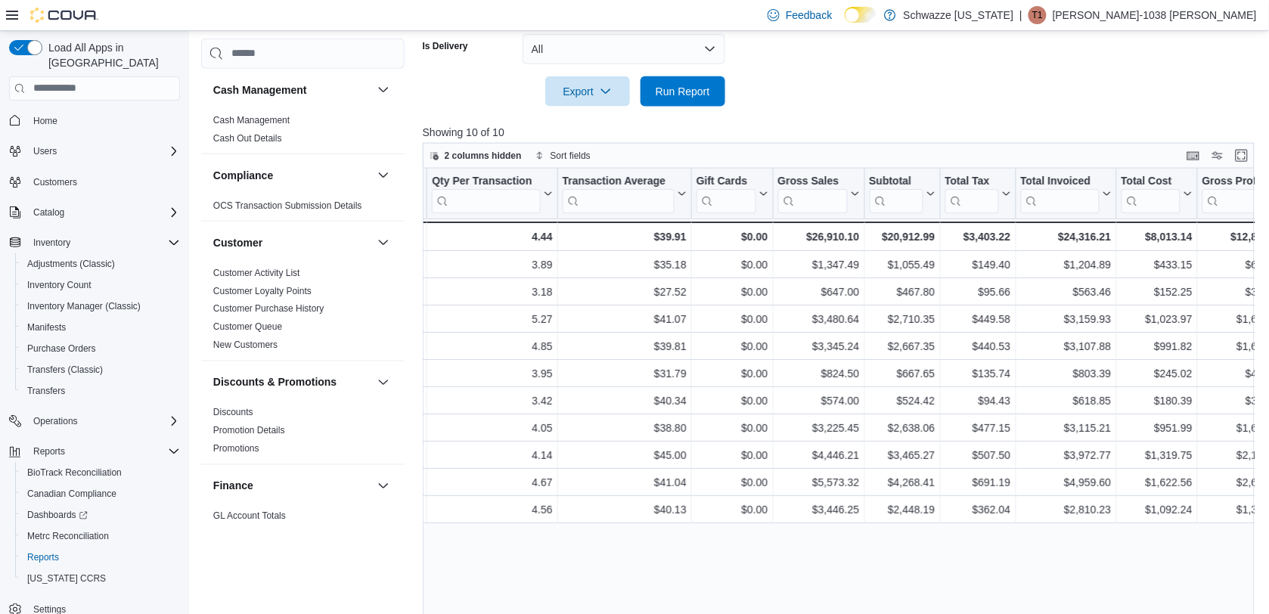  Describe the element at coordinates (625, 292) in the screenshot. I see `div: $27.52` at that location.